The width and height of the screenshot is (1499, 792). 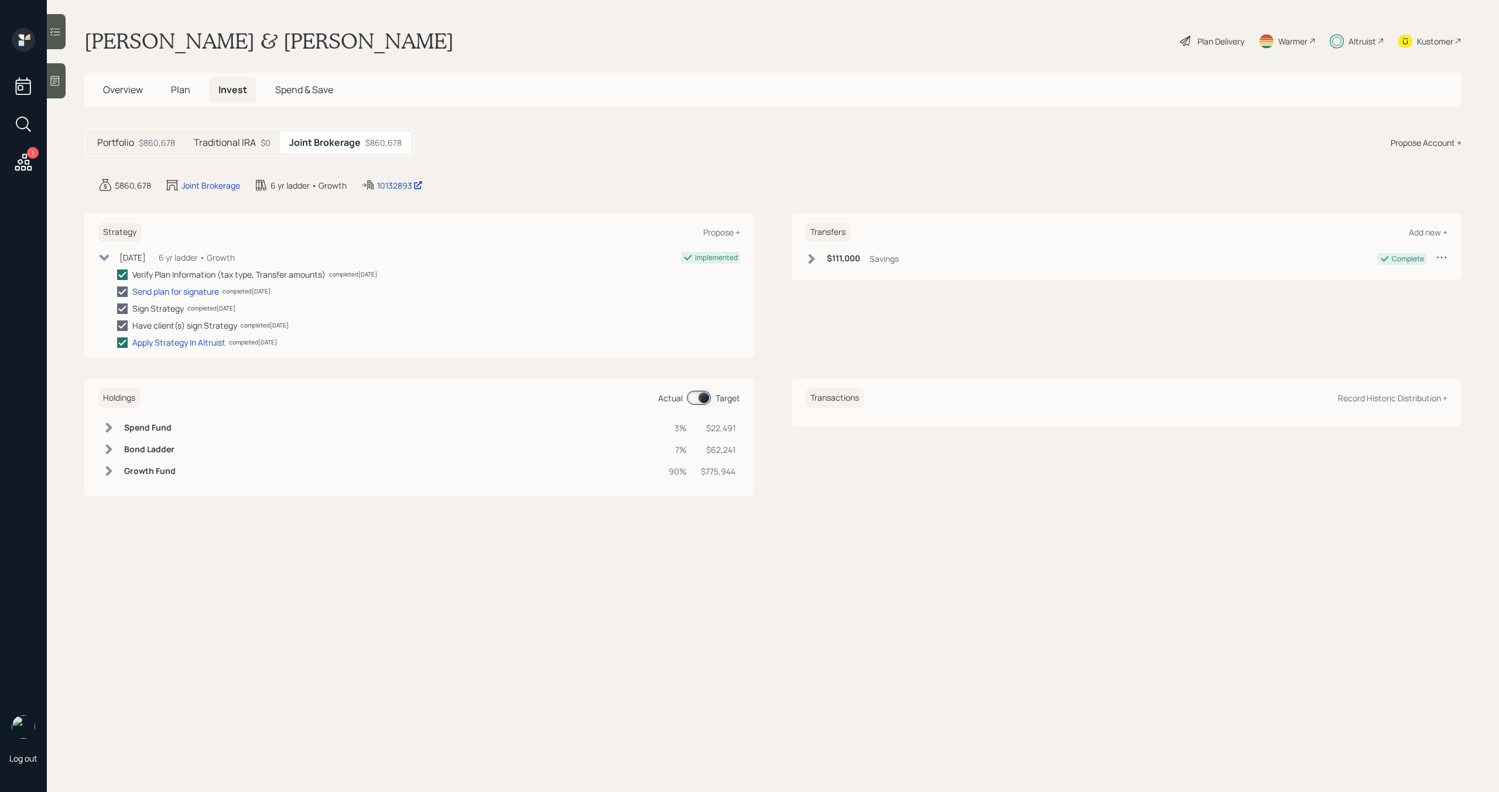 I want to click on div: Warmer, so click(x=1293, y=41).